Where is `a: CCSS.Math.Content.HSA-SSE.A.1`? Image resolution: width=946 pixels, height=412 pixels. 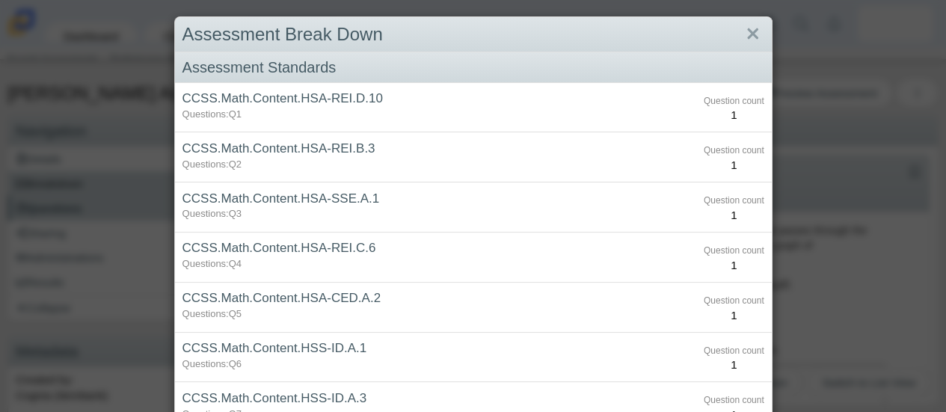
a: CCSS.Math.Content.HSA-SSE.A.1 is located at coordinates (281, 198).